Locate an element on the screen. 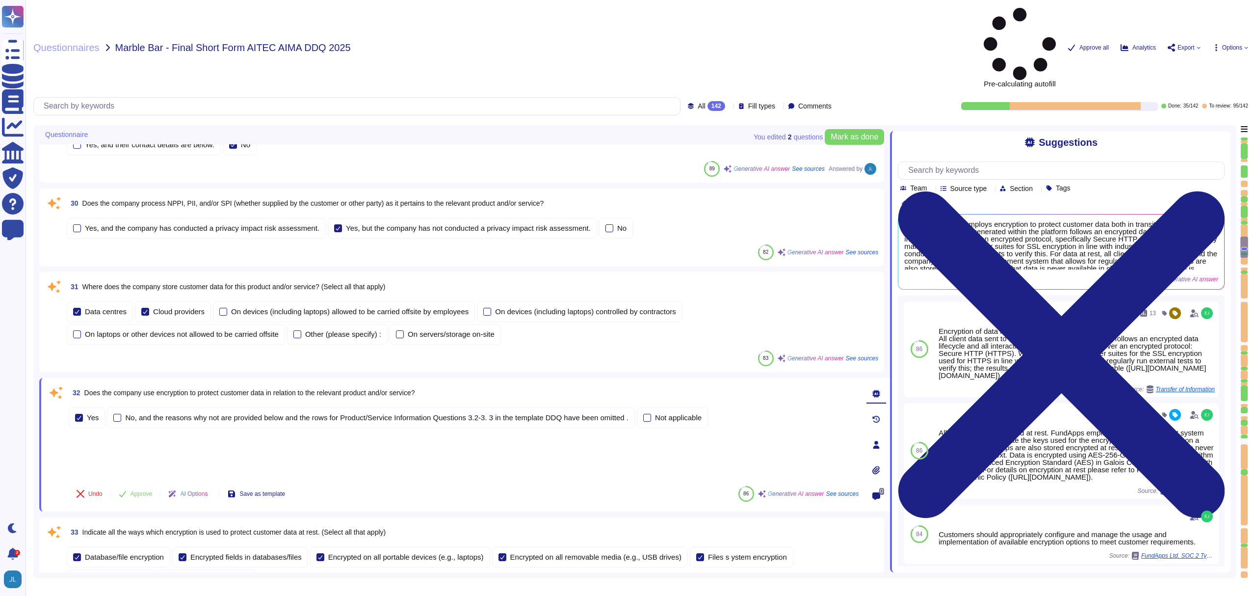 This screenshot has width=1256, height=596. b: 2 is located at coordinates (790, 137).